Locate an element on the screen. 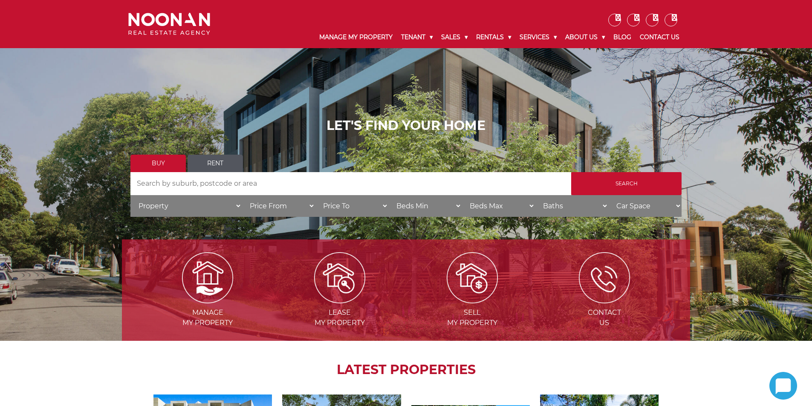 The height and width of the screenshot is (406, 812). a: Manage My Property is located at coordinates (356, 37).